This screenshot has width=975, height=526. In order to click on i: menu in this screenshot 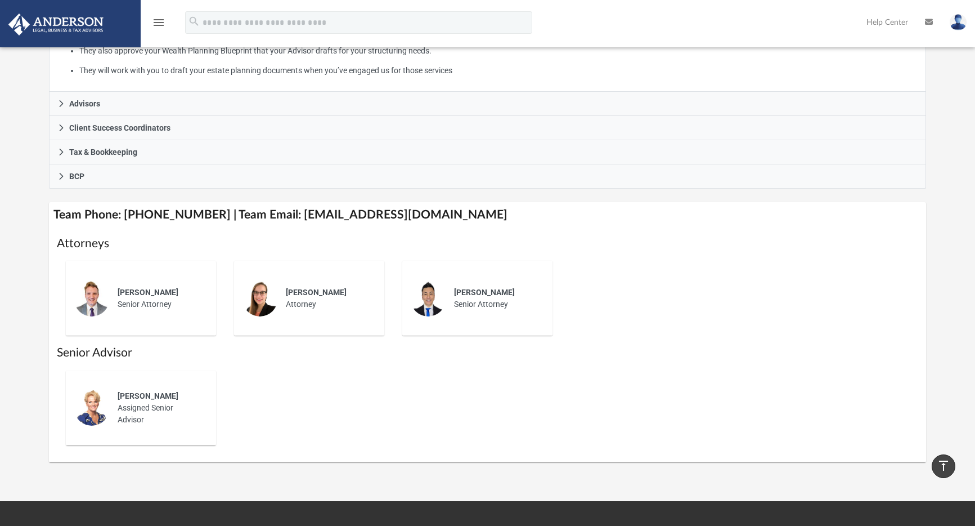, I will do `click(159, 23)`.